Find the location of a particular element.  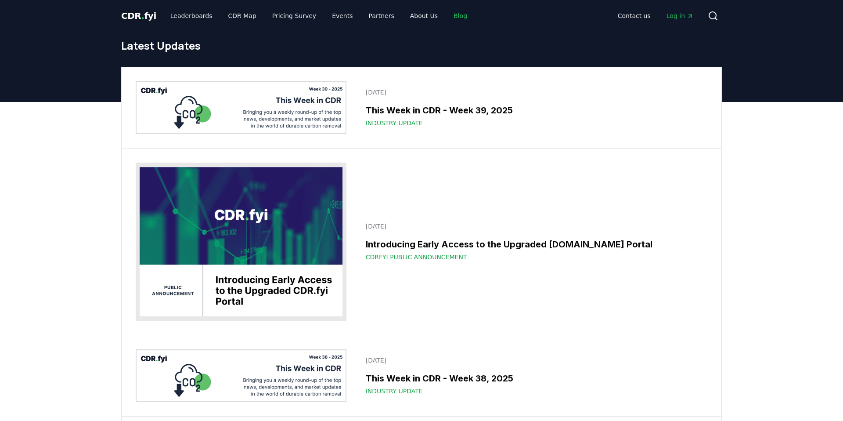

span: CDRfyi Public Announcement is located at coordinates (416, 257).